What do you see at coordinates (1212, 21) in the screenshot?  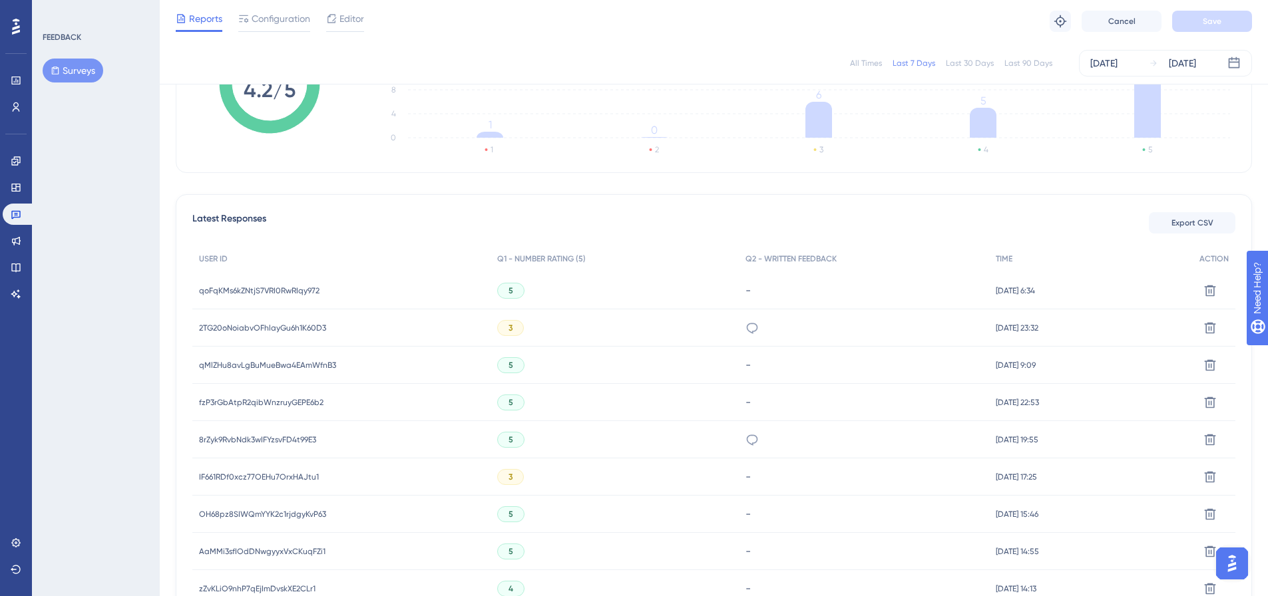 I see `span: Save` at bounding box center [1212, 21].